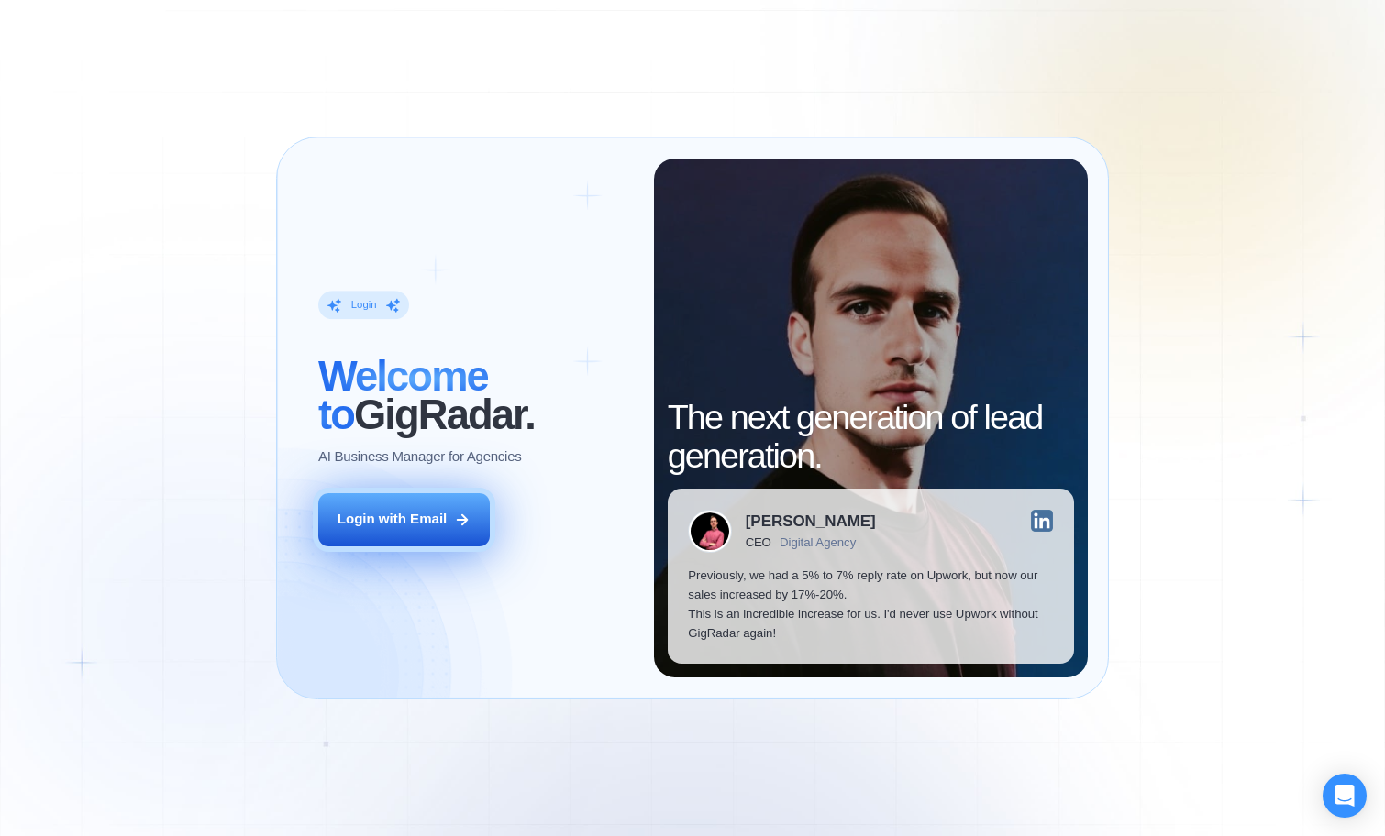 This screenshot has width=1385, height=836. What do you see at coordinates (475, 395) in the screenshot?
I see `h2: ‍ GigRadar.` at bounding box center [475, 395].